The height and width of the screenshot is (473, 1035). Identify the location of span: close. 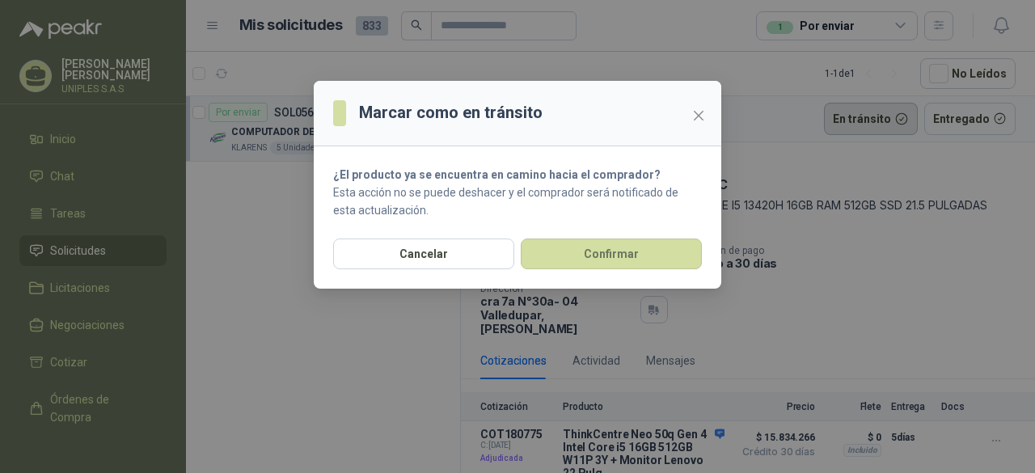
(699, 116).